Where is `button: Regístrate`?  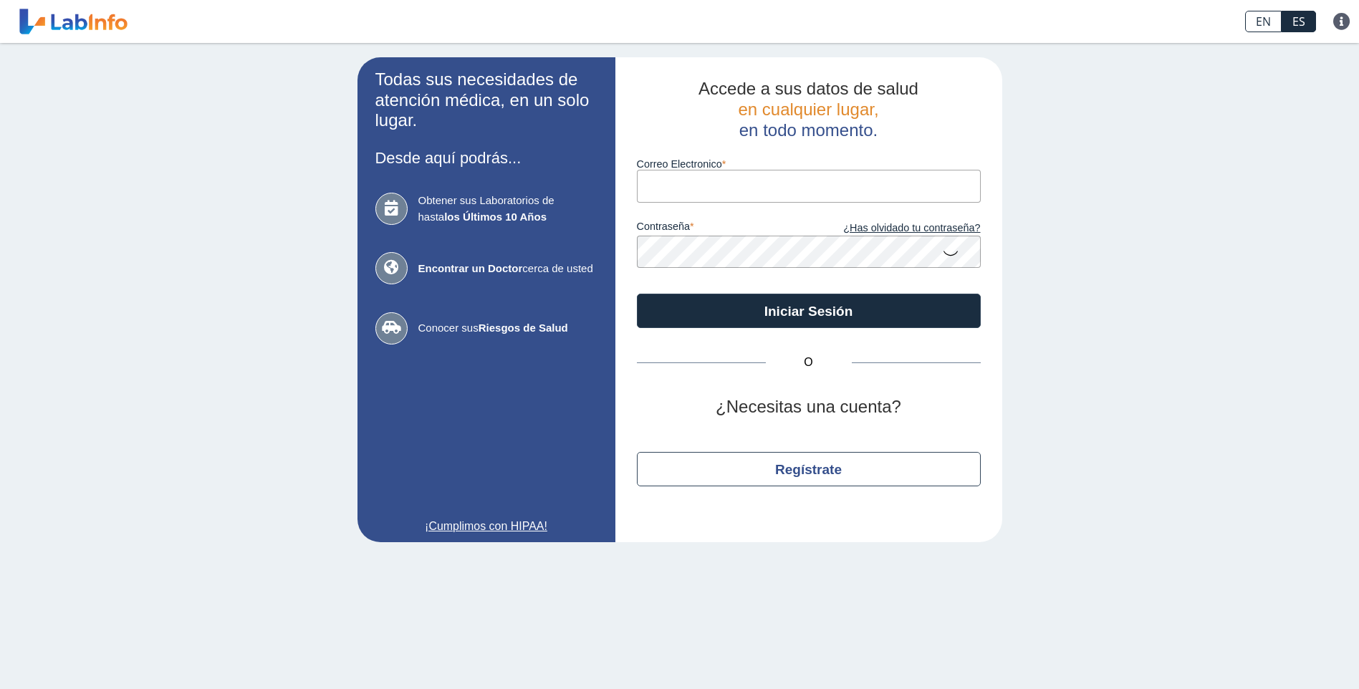 button: Regístrate is located at coordinates (809, 469).